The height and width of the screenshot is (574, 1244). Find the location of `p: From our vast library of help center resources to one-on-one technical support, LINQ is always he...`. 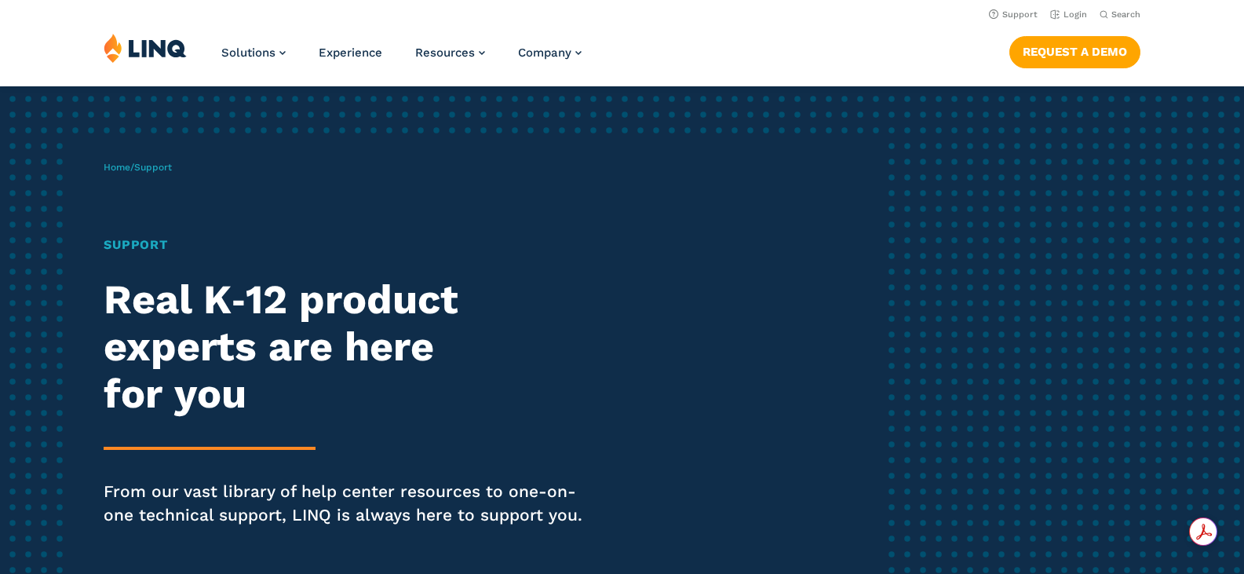

p: From our vast library of help center resources to one-on-one technical support, LINQ is always he... is located at coordinates (343, 503).